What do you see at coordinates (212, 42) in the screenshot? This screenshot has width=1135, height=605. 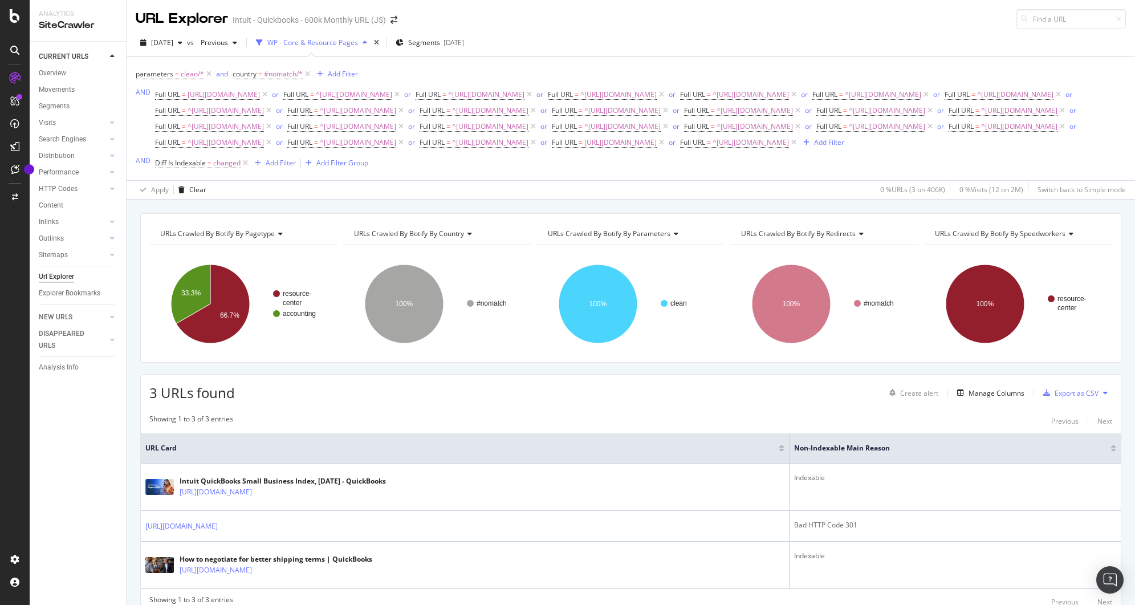 I see `span: Previous` at bounding box center [212, 42].